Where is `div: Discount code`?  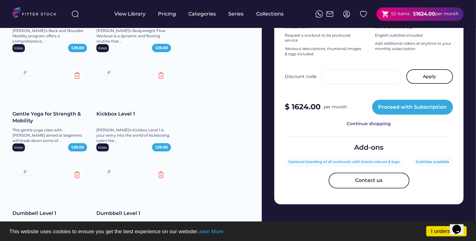 div: Discount code is located at coordinates (301, 77).